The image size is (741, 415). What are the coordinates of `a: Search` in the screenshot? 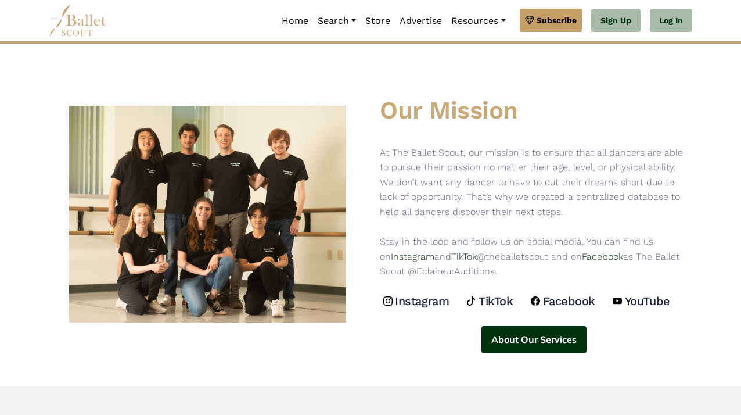 It's located at (337, 21).